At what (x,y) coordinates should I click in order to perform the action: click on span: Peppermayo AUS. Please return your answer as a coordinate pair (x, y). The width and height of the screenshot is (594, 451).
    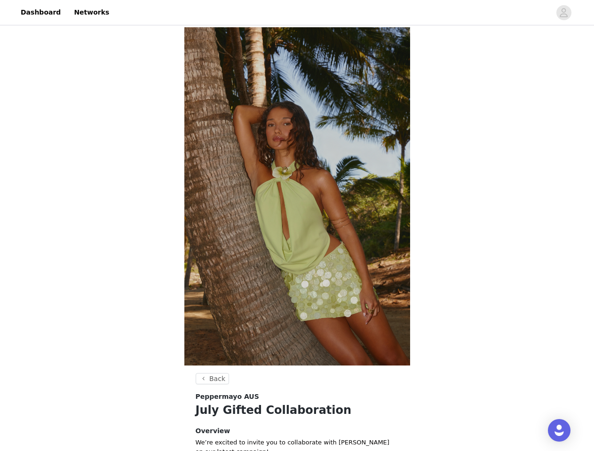
    Looking at the image, I should click on (227, 397).